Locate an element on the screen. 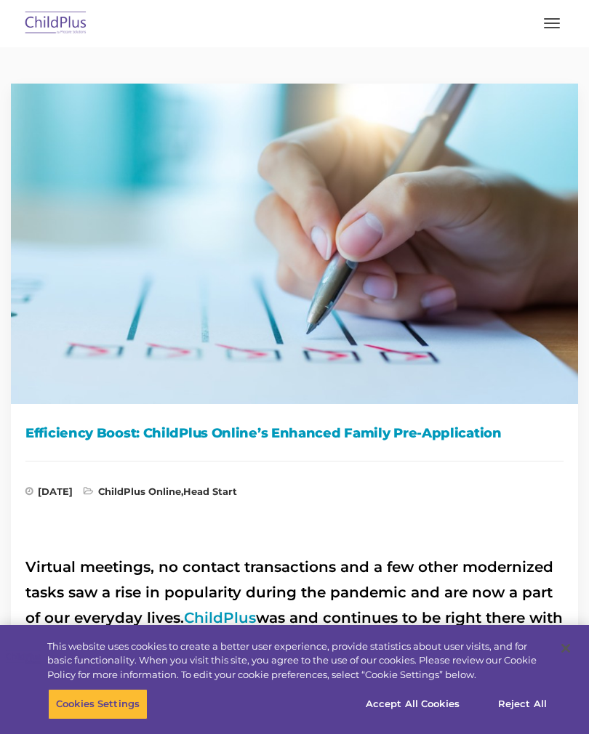 The height and width of the screenshot is (734, 589). a: Head Start is located at coordinates (210, 492).